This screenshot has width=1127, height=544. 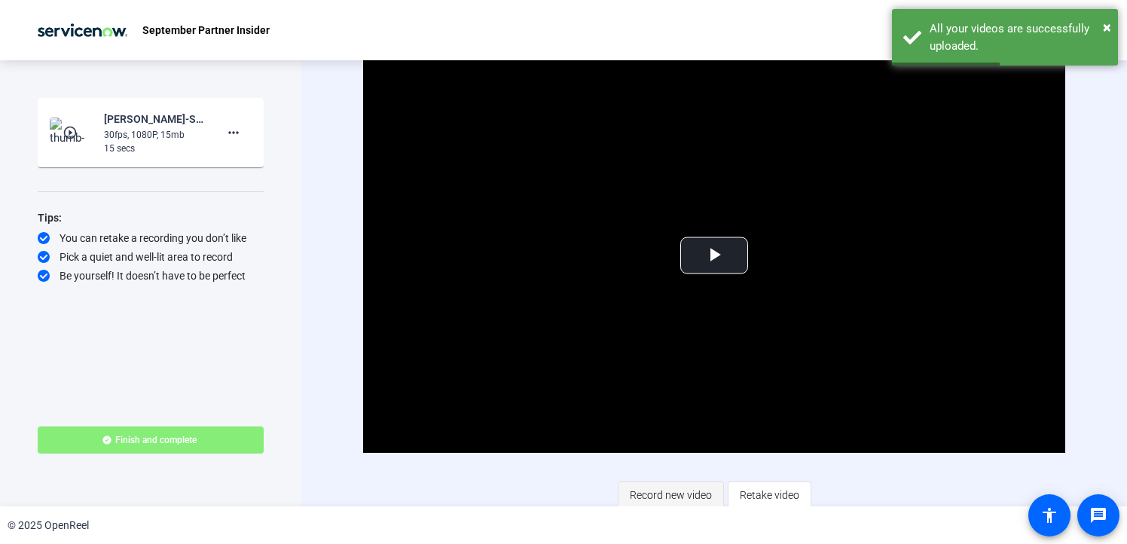 I want to click on span: Record new video, so click(x=670, y=495).